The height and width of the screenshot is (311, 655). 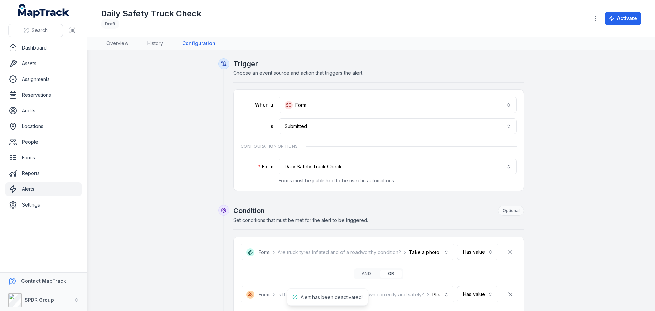 I want to click on label: When a, so click(x=257, y=105).